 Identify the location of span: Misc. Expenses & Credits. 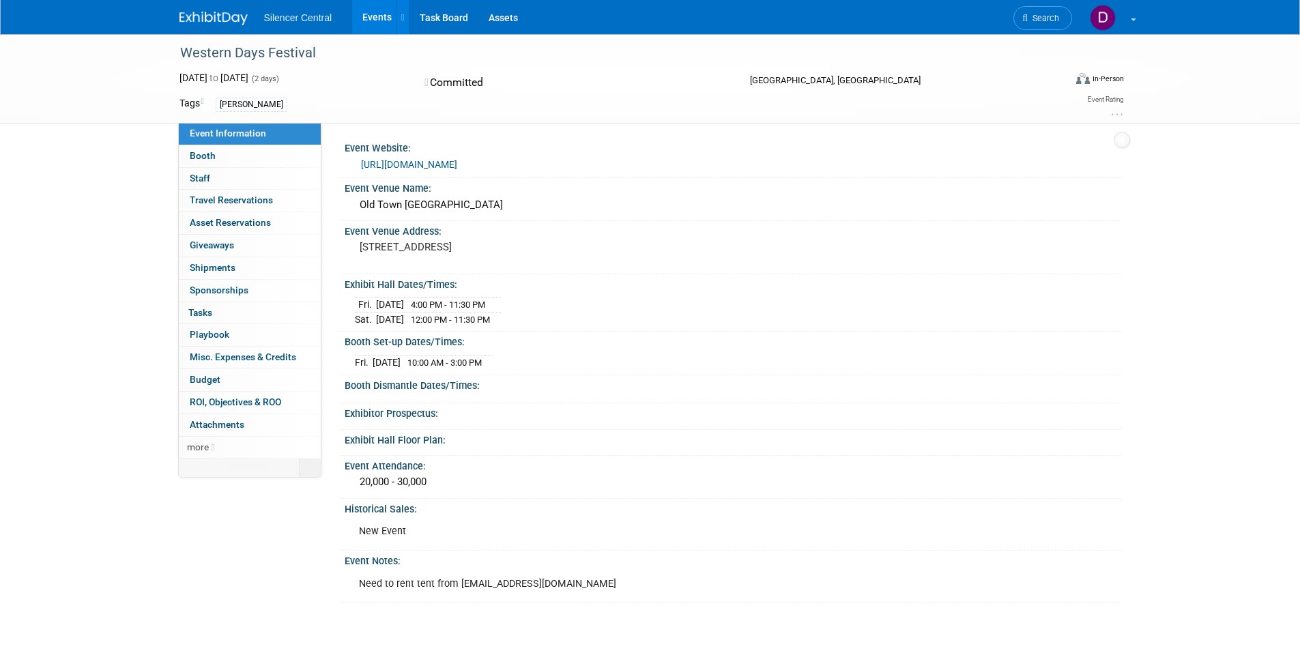
(243, 357).